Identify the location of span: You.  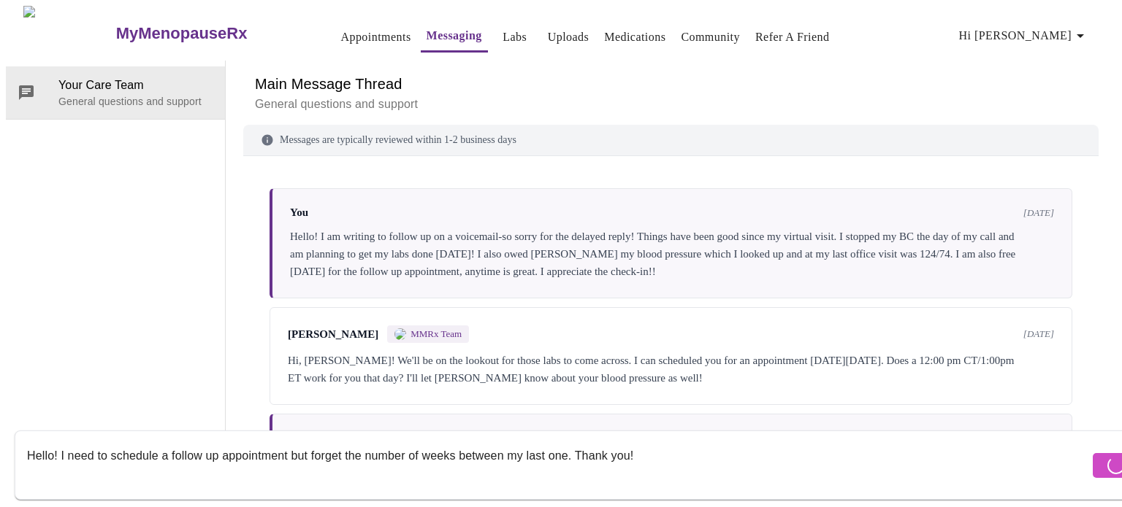
(299, 212).